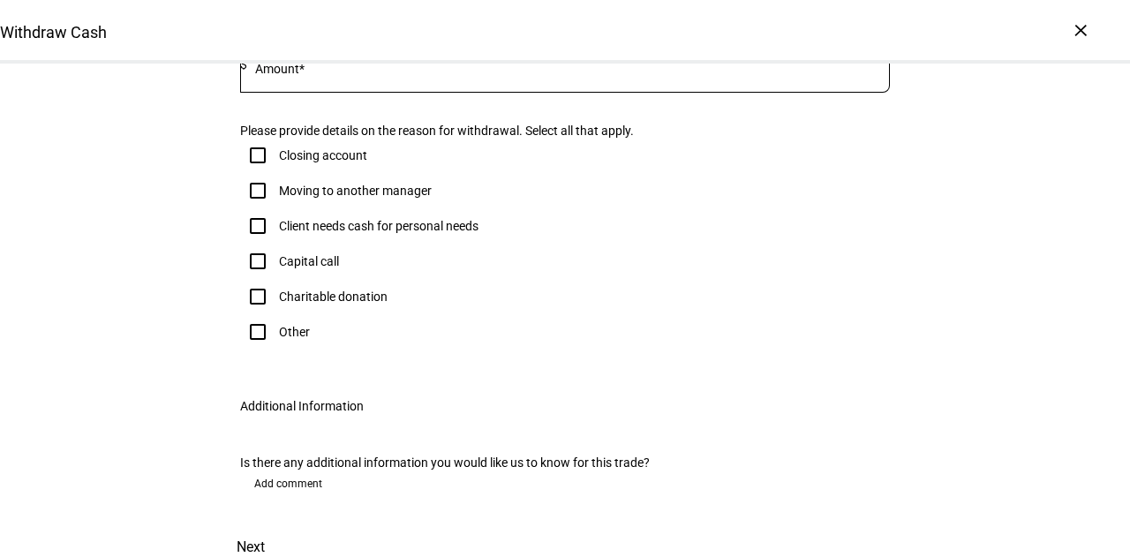  Describe the element at coordinates (355, 191) in the screenshot. I see `div: Moving to another manager` at that location.